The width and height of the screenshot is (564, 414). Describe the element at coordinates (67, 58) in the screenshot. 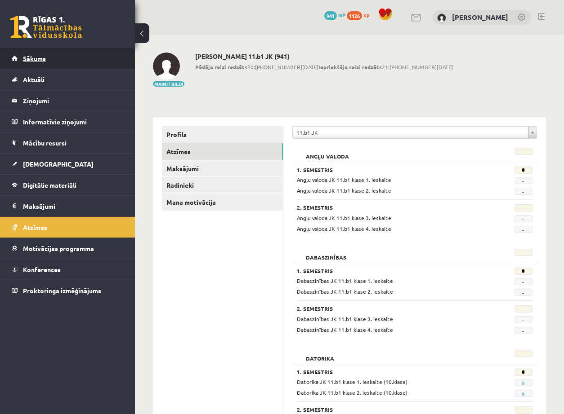

I see `a: Sākums` at that location.